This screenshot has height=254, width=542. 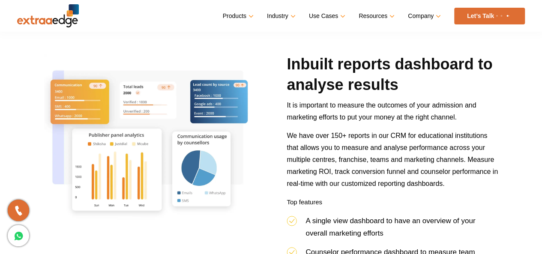 What do you see at coordinates (423, 16) in the screenshot?
I see `a: Company` at bounding box center [423, 16].